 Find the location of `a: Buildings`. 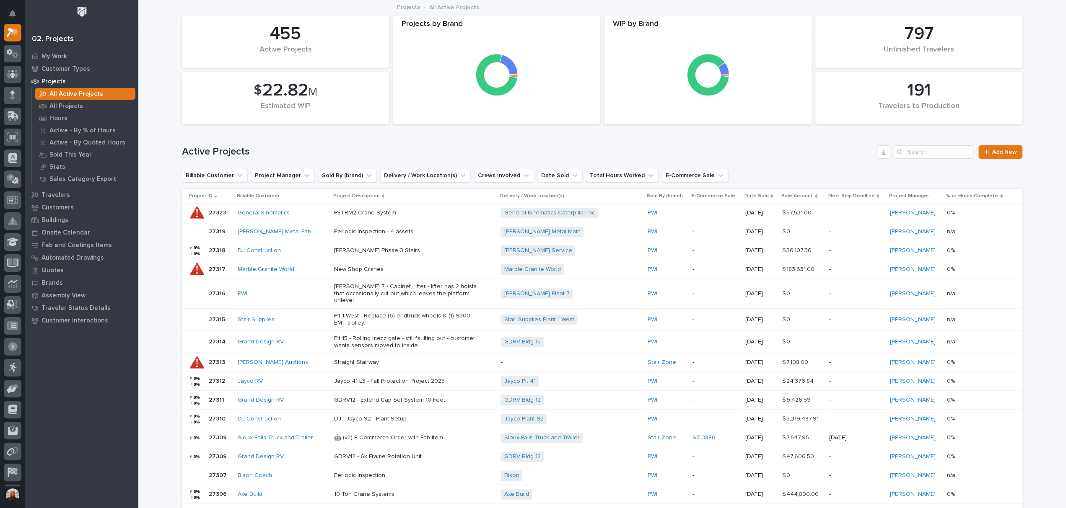

a: Buildings is located at coordinates (82, 220).